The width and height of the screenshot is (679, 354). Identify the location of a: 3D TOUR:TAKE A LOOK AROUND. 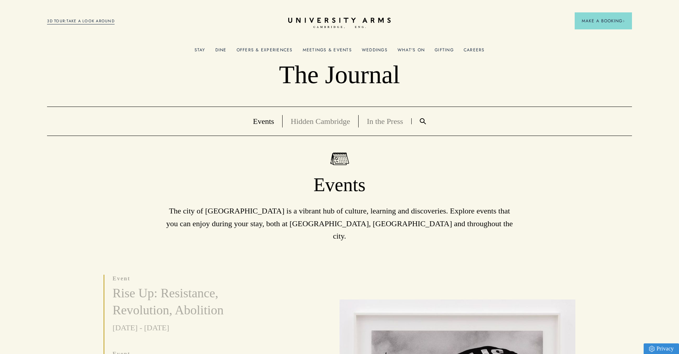
(81, 21).